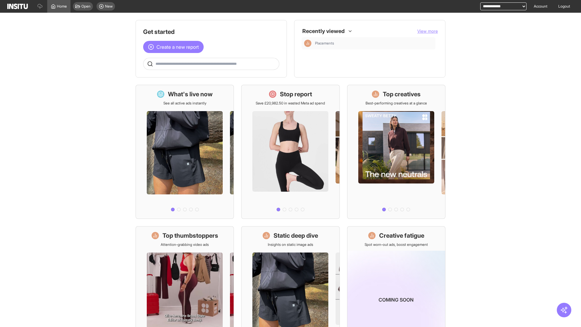 This screenshot has height=327, width=581. What do you see at coordinates (296, 94) in the screenshot?
I see `h1: Stop report` at bounding box center [296, 94].